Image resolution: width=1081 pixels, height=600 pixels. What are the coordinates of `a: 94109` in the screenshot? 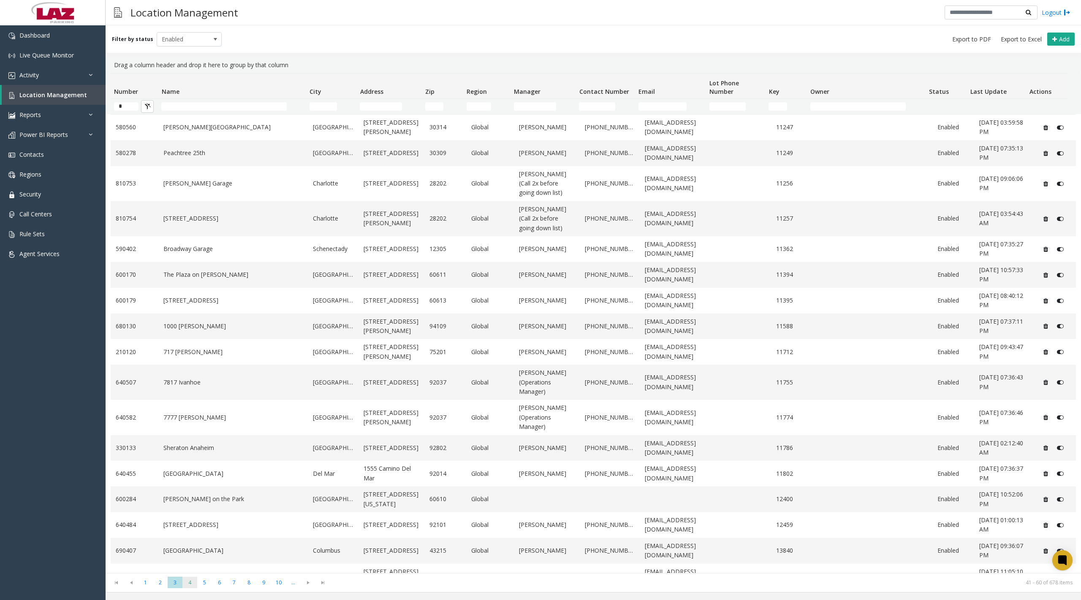 It's located at (445, 326).